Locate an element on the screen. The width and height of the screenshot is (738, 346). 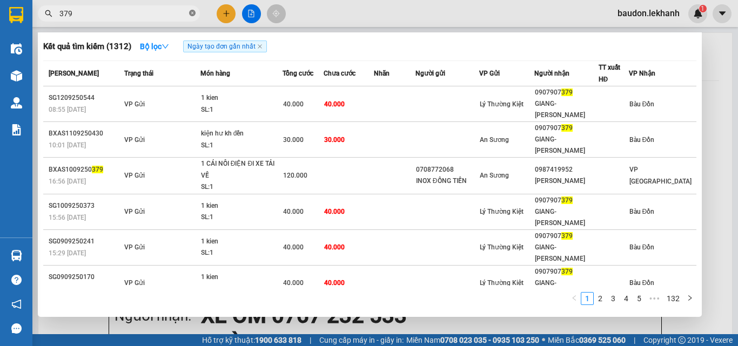
div: 30.000 is located at coordinates (52, 63).